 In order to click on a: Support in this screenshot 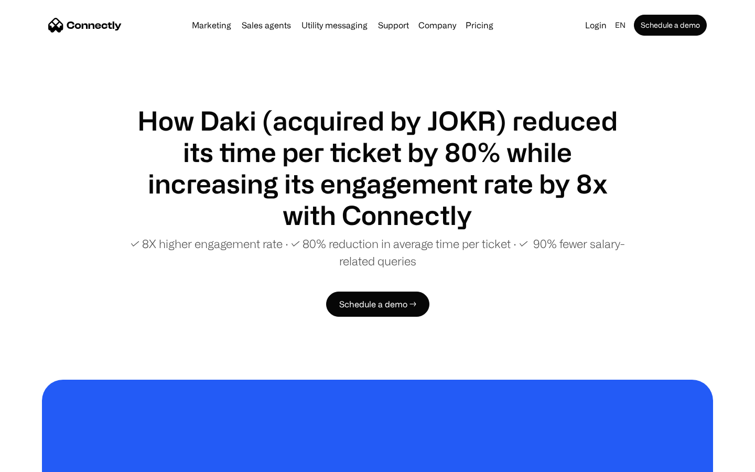, I will do `click(393, 25)`.